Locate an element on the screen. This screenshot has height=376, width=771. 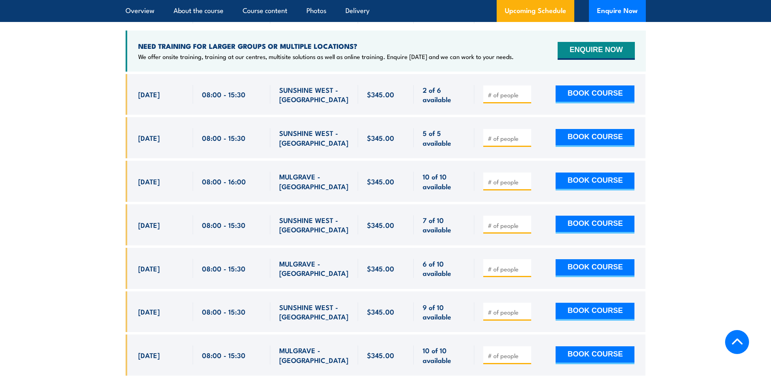
button: ENQUIRE NOW is located at coordinates (596, 51).